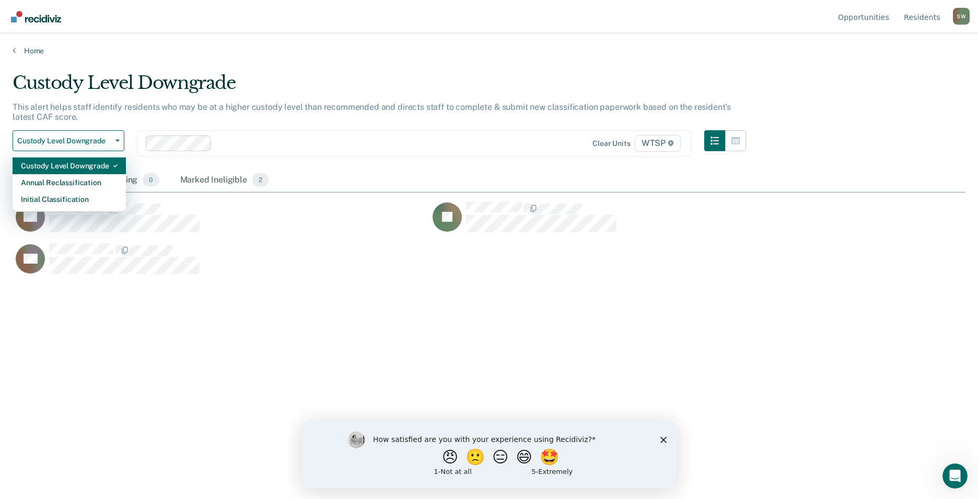 The height and width of the screenshot is (499, 978). What do you see at coordinates (174, 36) in the screenshot?
I see `button: 2` at bounding box center [174, 36].